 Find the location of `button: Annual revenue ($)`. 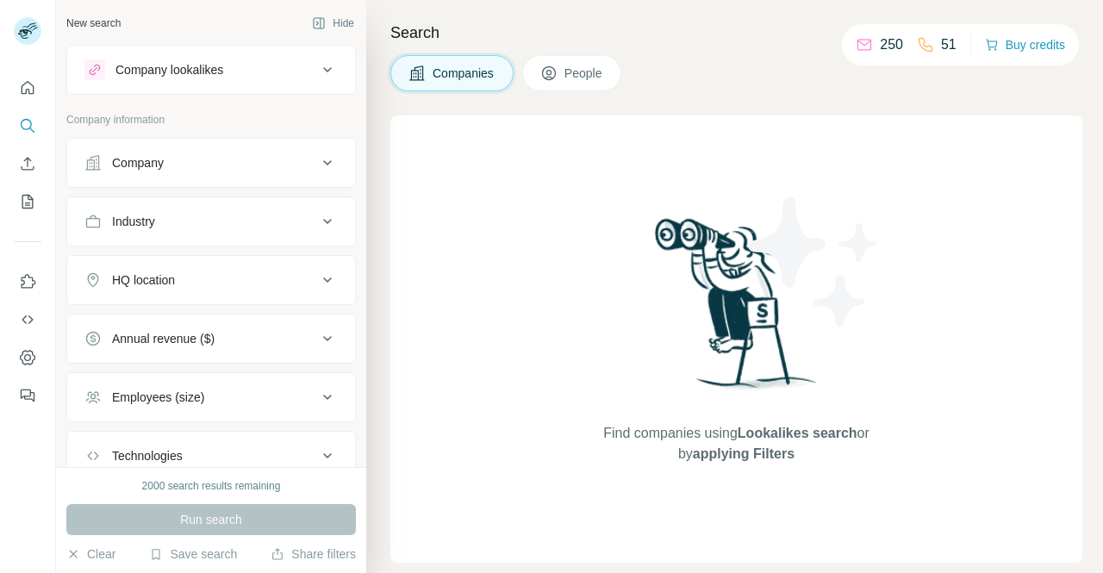

button: Annual revenue ($) is located at coordinates (211, 339).